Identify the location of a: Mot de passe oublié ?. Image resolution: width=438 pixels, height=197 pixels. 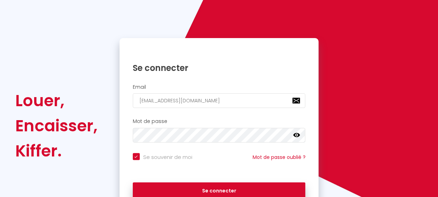
(279, 157).